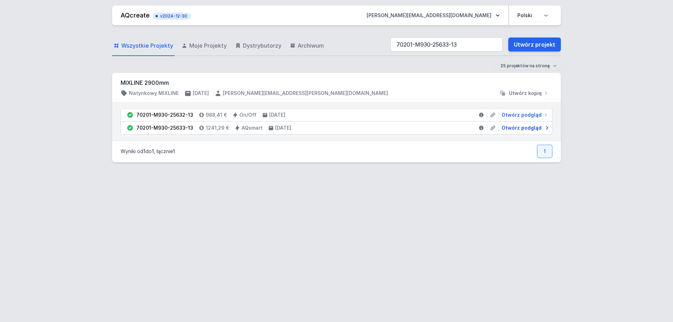 The width and height of the screenshot is (673, 322). I want to click on span: Archiwum, so click(311, 46).